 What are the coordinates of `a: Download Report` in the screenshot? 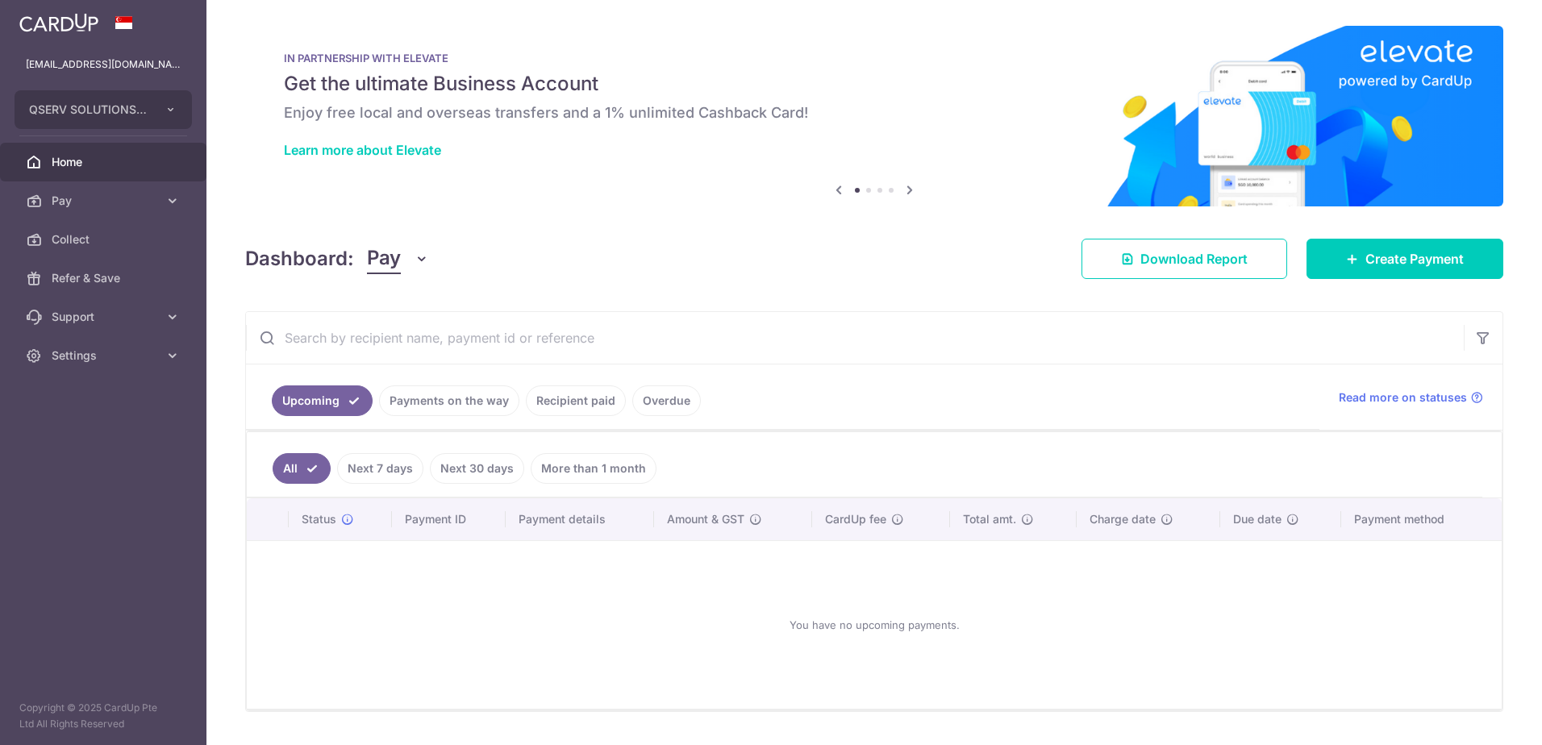 It's located at (1184, 259).